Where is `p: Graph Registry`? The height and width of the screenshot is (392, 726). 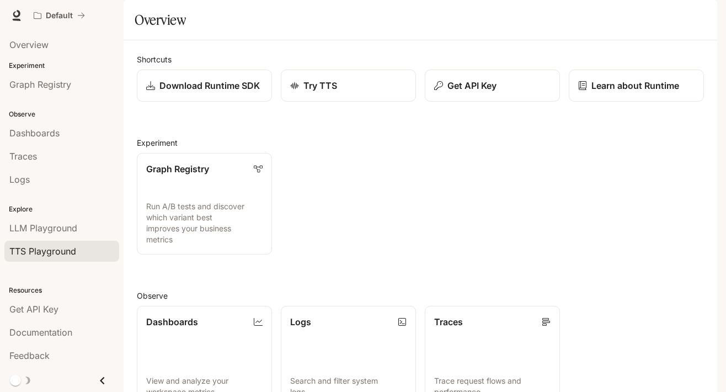 p: Graph Registry is located at coordinates (178, 169).